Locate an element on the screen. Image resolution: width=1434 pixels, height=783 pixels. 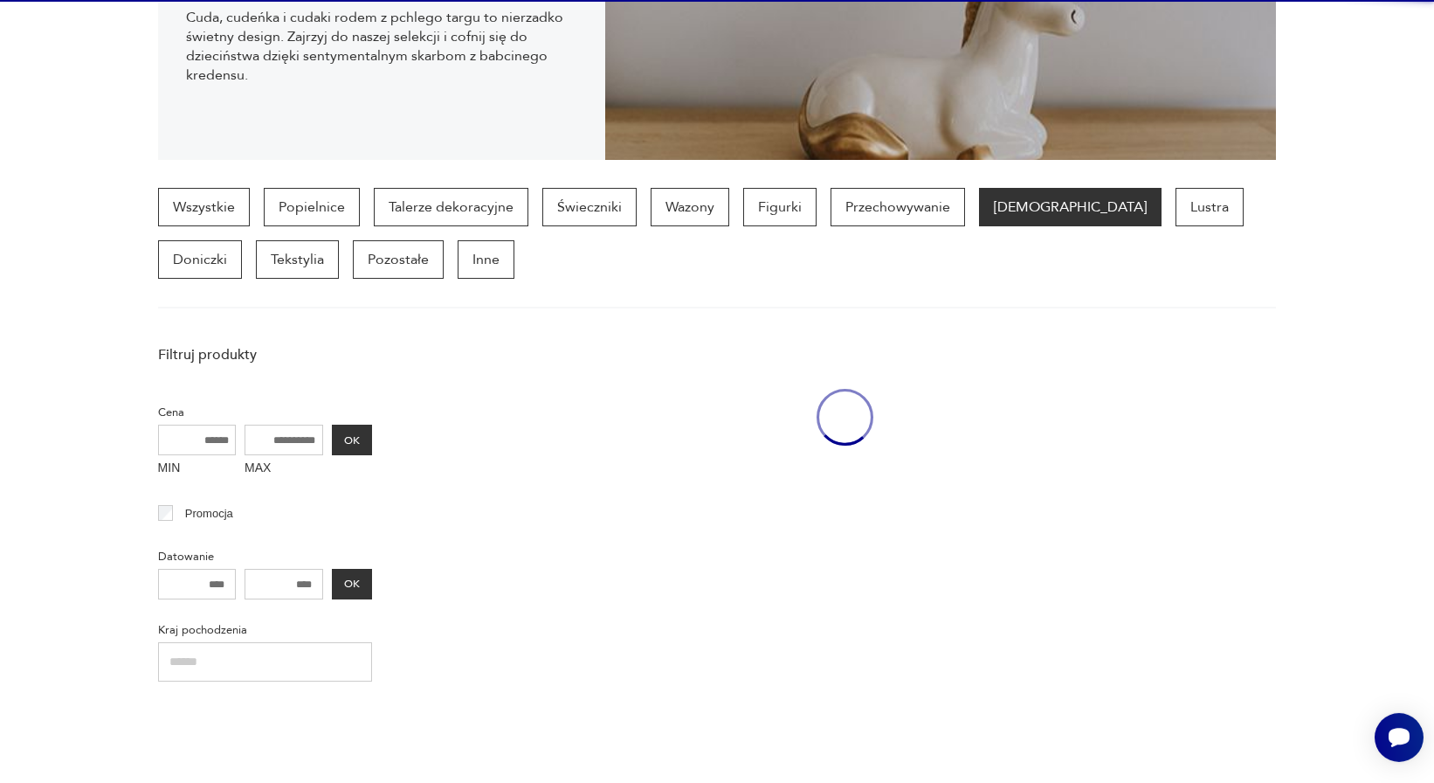
p: Doniczki is located at coordinates (200, 259).